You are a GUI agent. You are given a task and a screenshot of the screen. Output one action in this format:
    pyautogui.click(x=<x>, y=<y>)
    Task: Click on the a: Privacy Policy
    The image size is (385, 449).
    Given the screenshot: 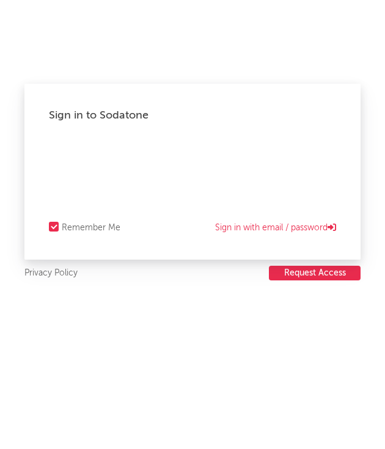 What is the action you would take?
    pyautogui.click(x=51, y=273)
    